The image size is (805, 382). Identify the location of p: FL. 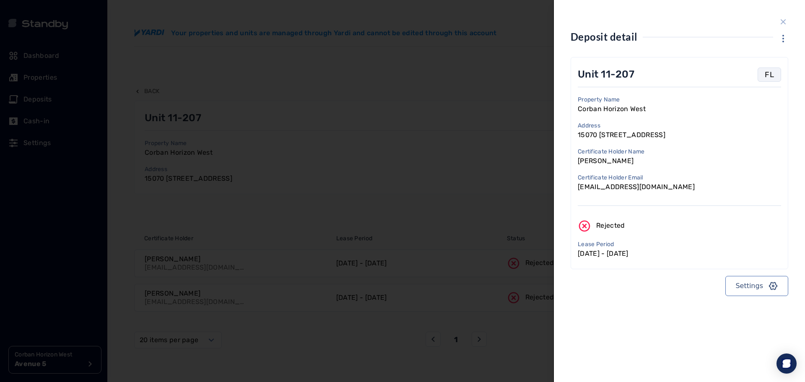
(769, 75).